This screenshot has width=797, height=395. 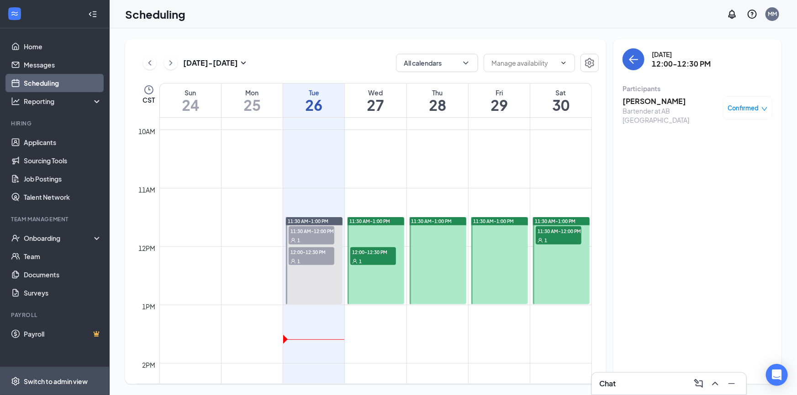 I want to click on a: August 24, 2025, so click(x=190, y=100).